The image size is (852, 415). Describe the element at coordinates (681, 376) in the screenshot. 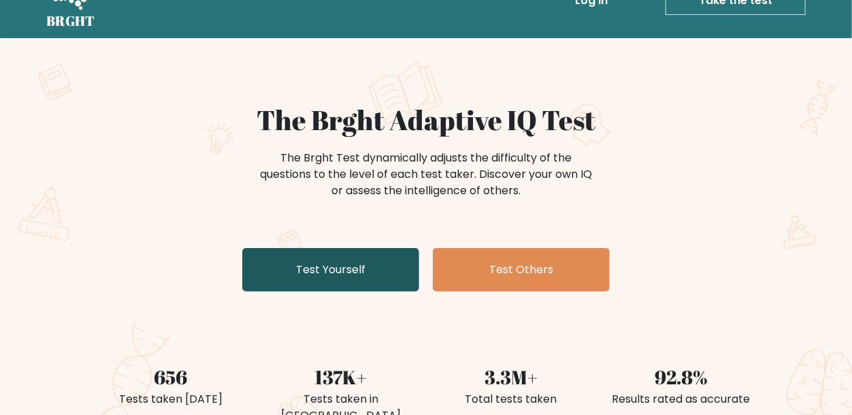

I see `div: 92.8%` at that location.